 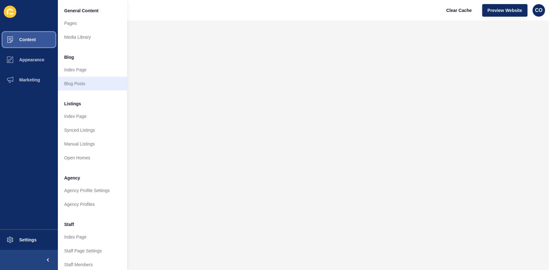 What do you see at coordinates (93, 158) in the screenshot?
I see `a: Open Homes` at bounding box center [93, 158].